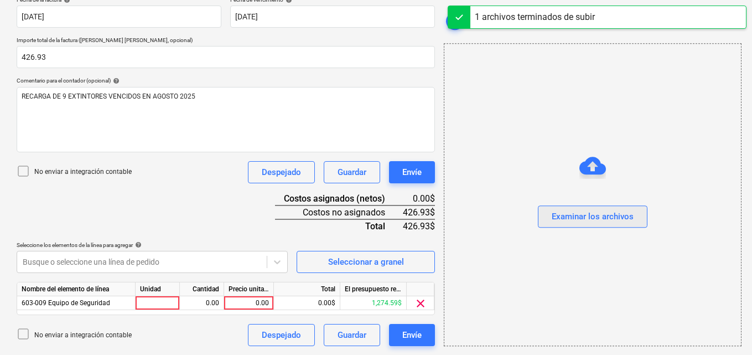  I want to click on div: Seleccione los elementos de la línea para agregar, so click(152, 244).